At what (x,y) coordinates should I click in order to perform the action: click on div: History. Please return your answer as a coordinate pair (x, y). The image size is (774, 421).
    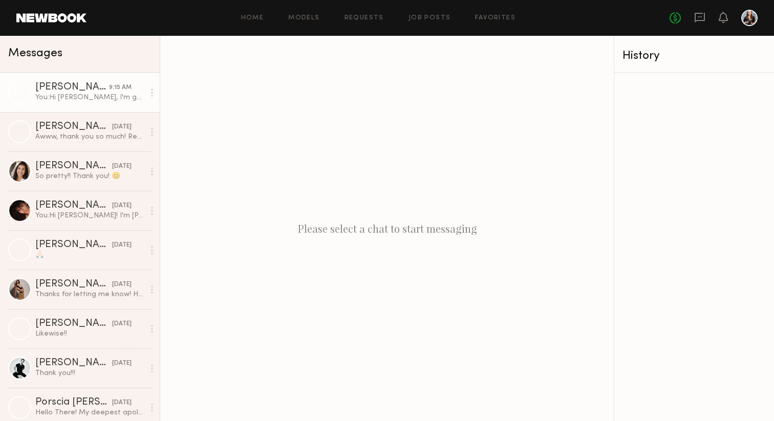
    Looking at the image, I should click on (694, 56).